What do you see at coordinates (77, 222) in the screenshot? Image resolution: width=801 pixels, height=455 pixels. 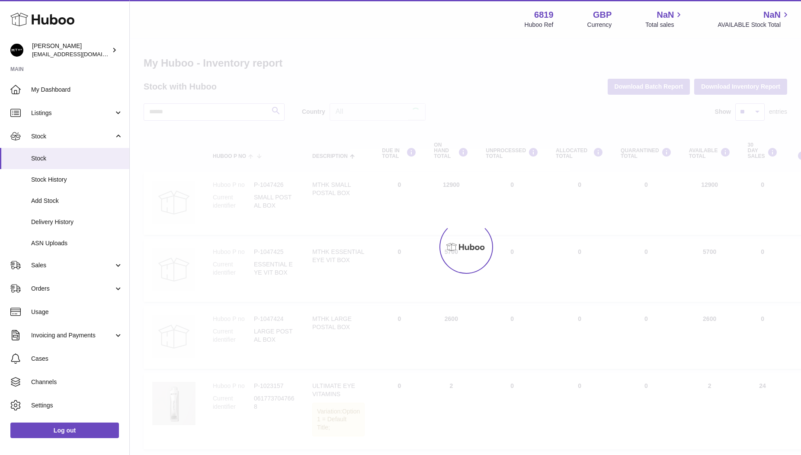 I see `span: Delivery History` at bounding box center [77, 222].